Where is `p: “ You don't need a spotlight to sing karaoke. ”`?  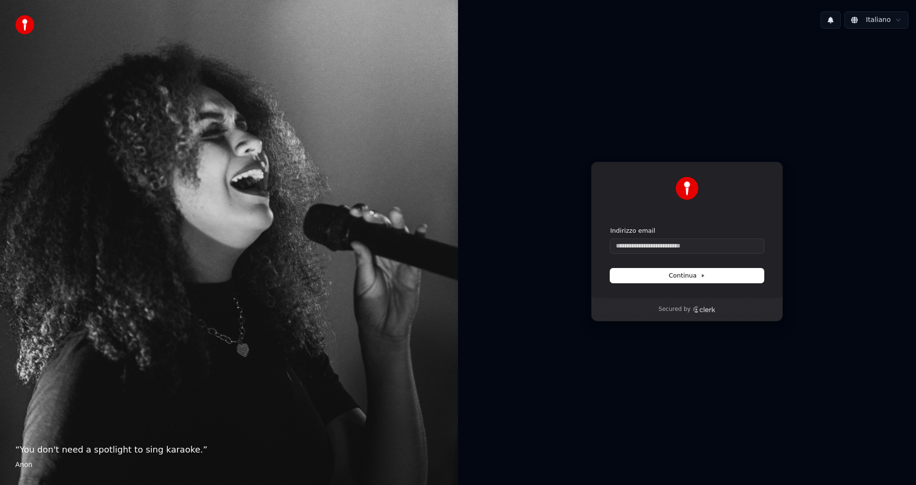 p: “ You don't need a spotlight to sing karaoke. ” is located at coordinates (229, 450).